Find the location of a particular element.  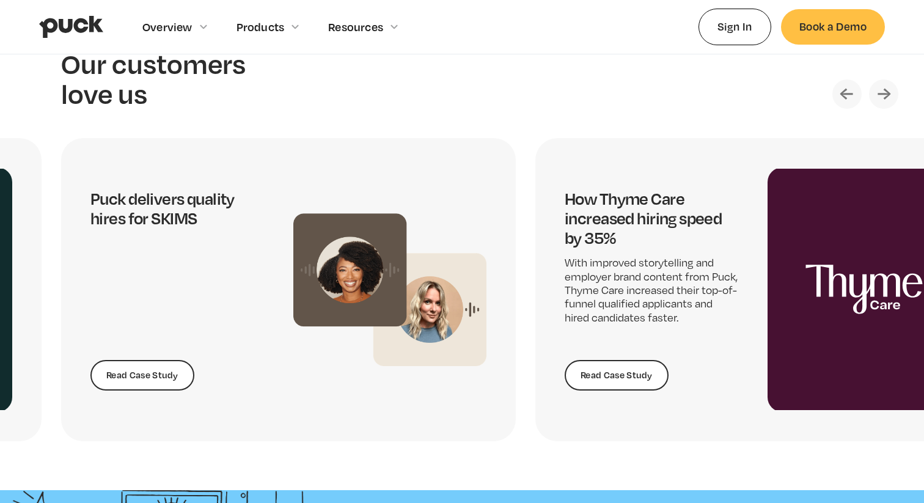

div: Next slide is located at coordinates (884, 94).